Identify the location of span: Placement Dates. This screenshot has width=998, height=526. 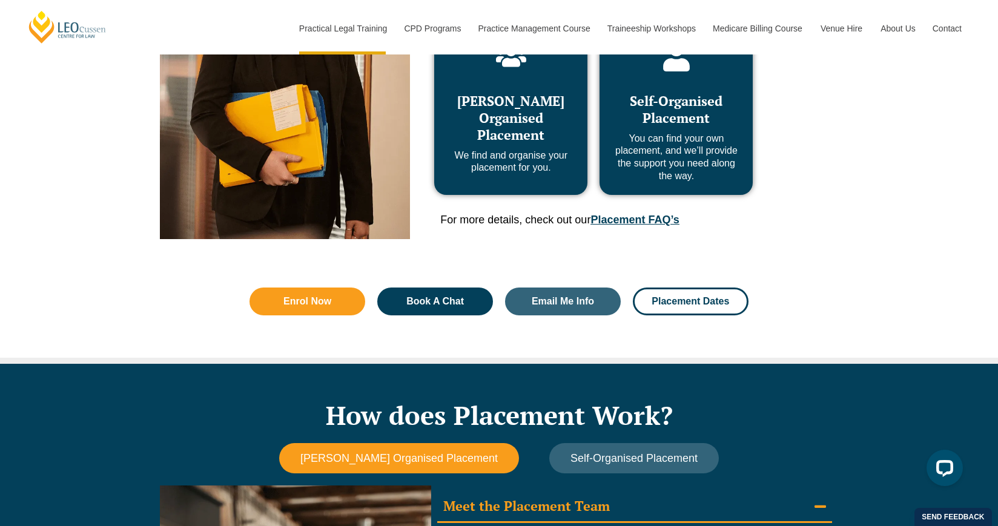
(690, 301).